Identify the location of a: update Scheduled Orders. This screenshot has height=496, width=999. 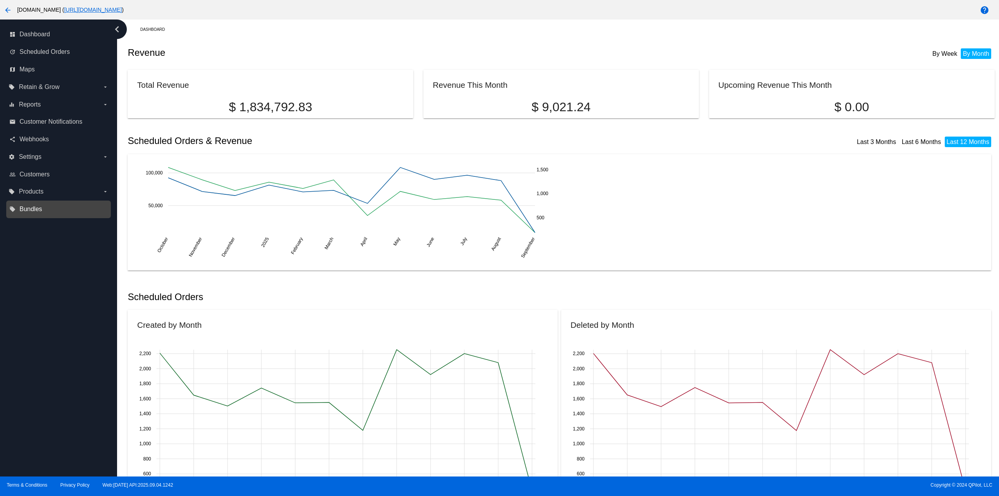
(59, 52).